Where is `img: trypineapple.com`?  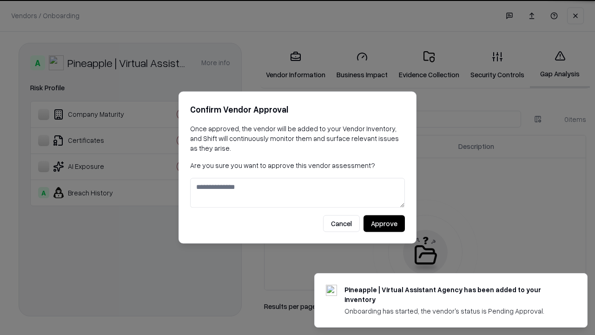 img: trypineapple.com is located at coordinates (332, 290).